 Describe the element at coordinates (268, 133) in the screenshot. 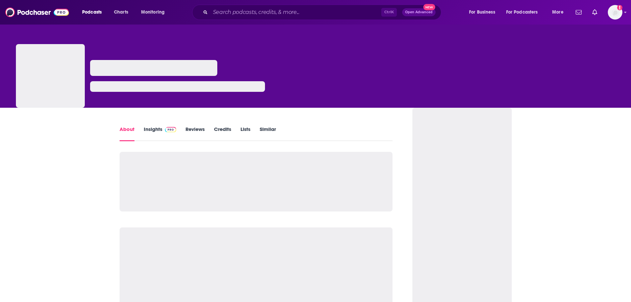

I see `a: Similar` at that location.